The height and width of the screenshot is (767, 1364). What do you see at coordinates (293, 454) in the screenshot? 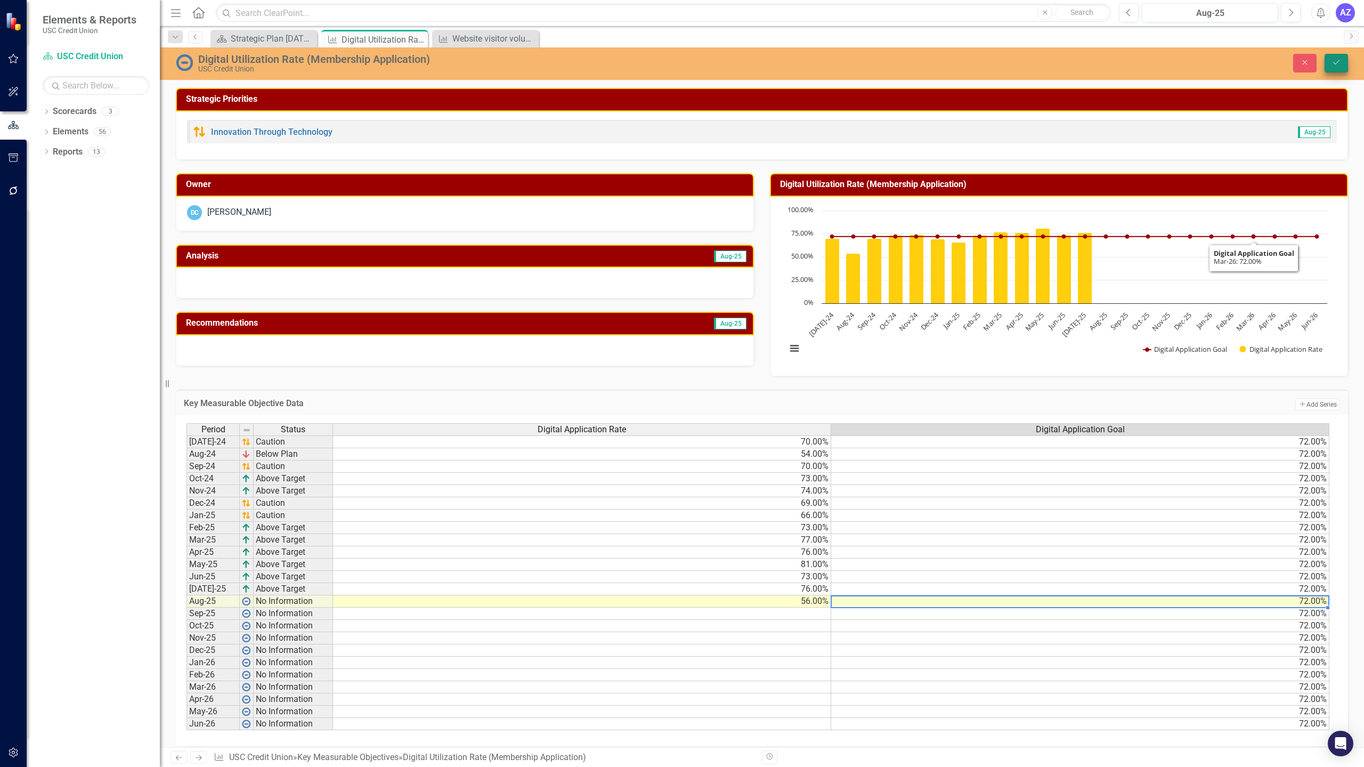
I see `td: Below Plan` at bounding box center [293, 454].